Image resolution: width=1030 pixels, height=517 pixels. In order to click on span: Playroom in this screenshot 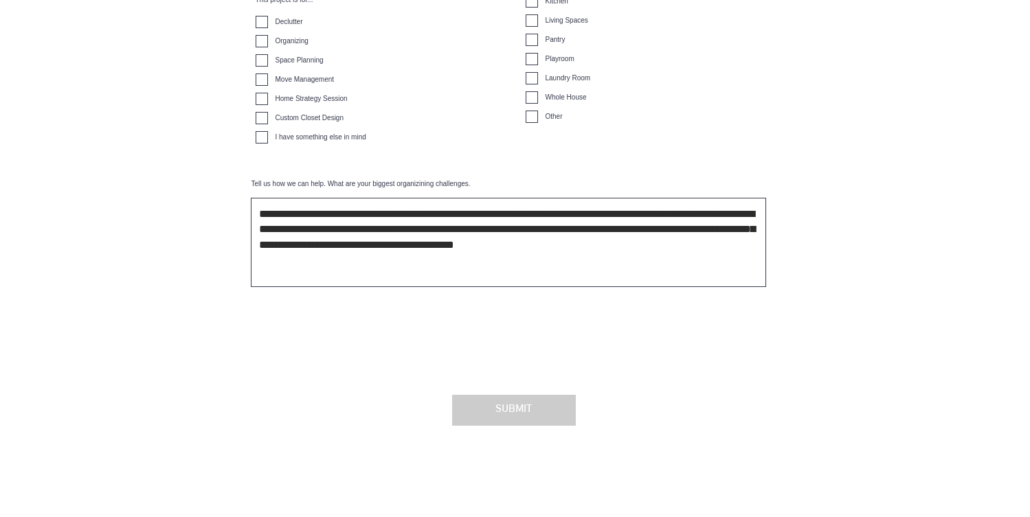, I will do `click(560, 58)`.